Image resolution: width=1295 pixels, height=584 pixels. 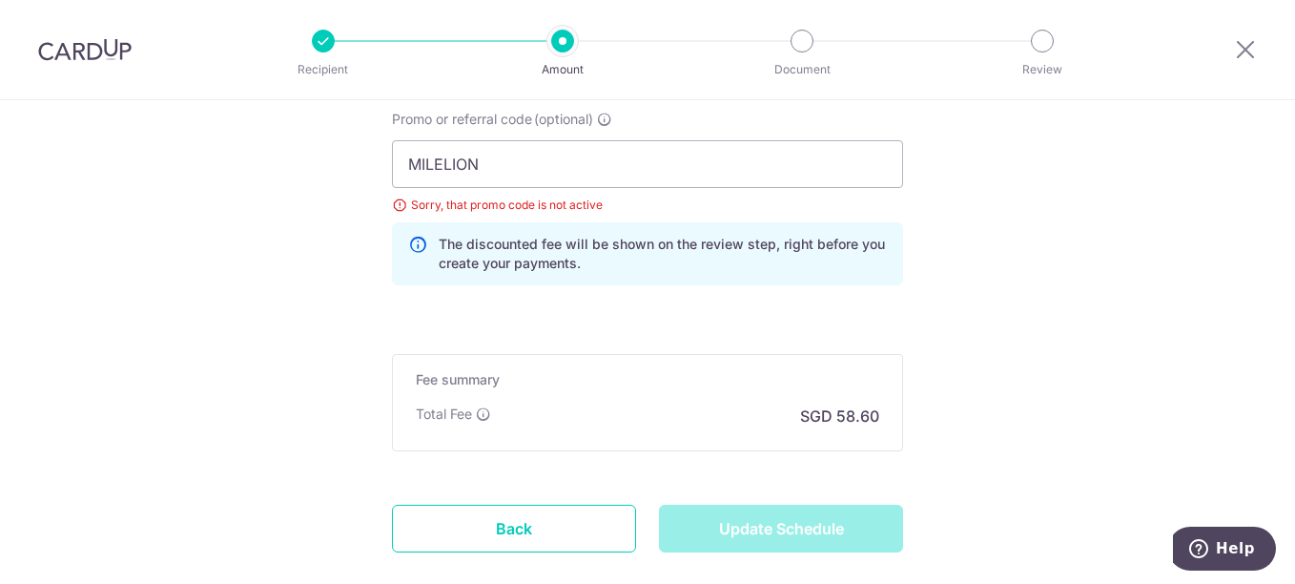 I want to click on span: Help, so click(x=62, y=22).